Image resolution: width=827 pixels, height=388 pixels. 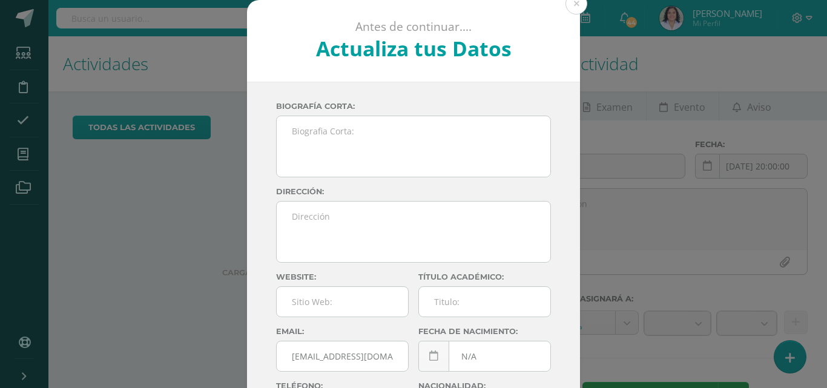 What do you see at coordinates (414, 48) in the screenshot?
I see `h2: Actualiza tus Datos` at bounding box center [414, 48].